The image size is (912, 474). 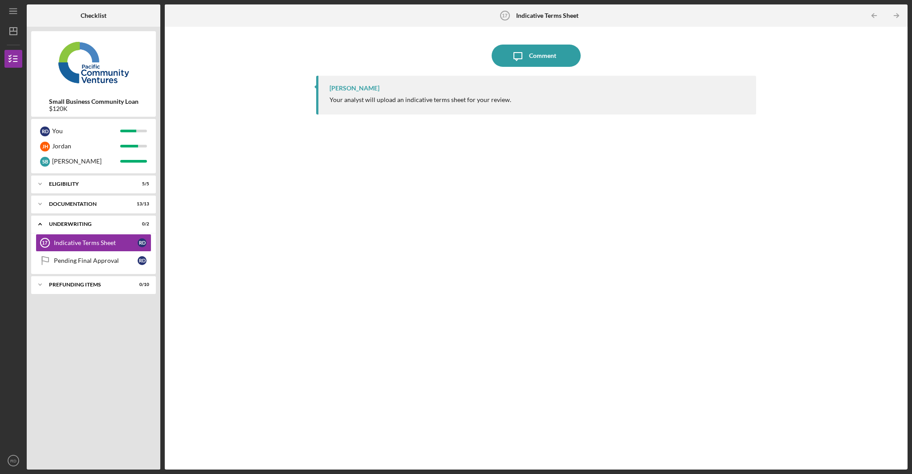 I want to click on a: 17Indicative Terms SheetRD, so click(x=94, y=243).